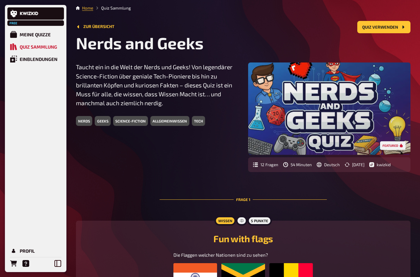 This screenshot has height=277, width=420. Describe the element at coordinates (84, 121) in the screenshot. I see `div: nerds` at that location.